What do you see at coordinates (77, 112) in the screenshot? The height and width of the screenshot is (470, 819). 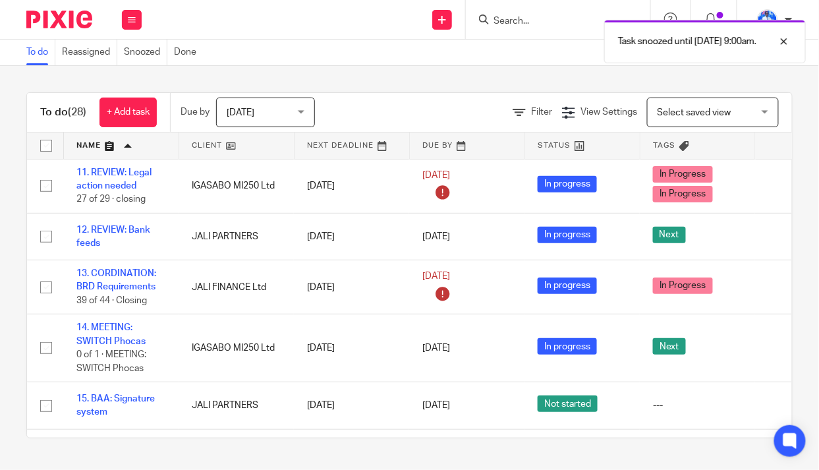 I see `span: (28)` at bounding box center [77, 112].